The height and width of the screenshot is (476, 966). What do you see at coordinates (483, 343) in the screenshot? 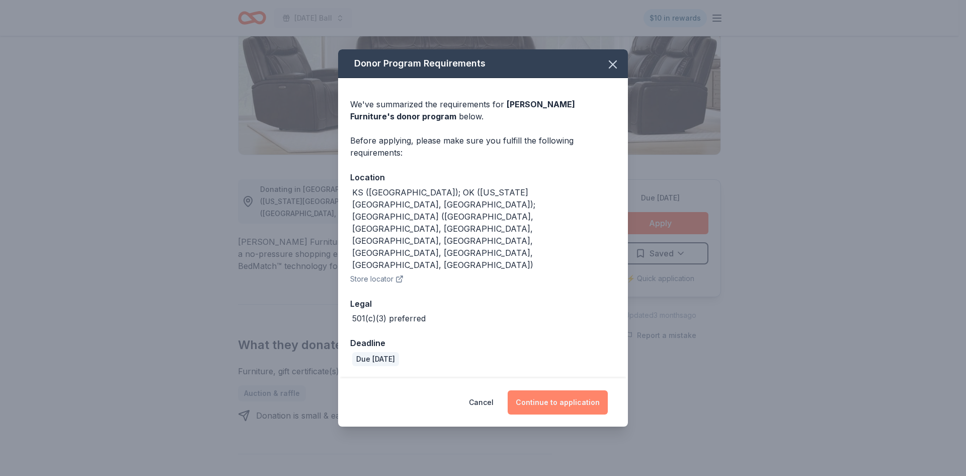
I see `div: Deadline` at bounding box center [483, 343].